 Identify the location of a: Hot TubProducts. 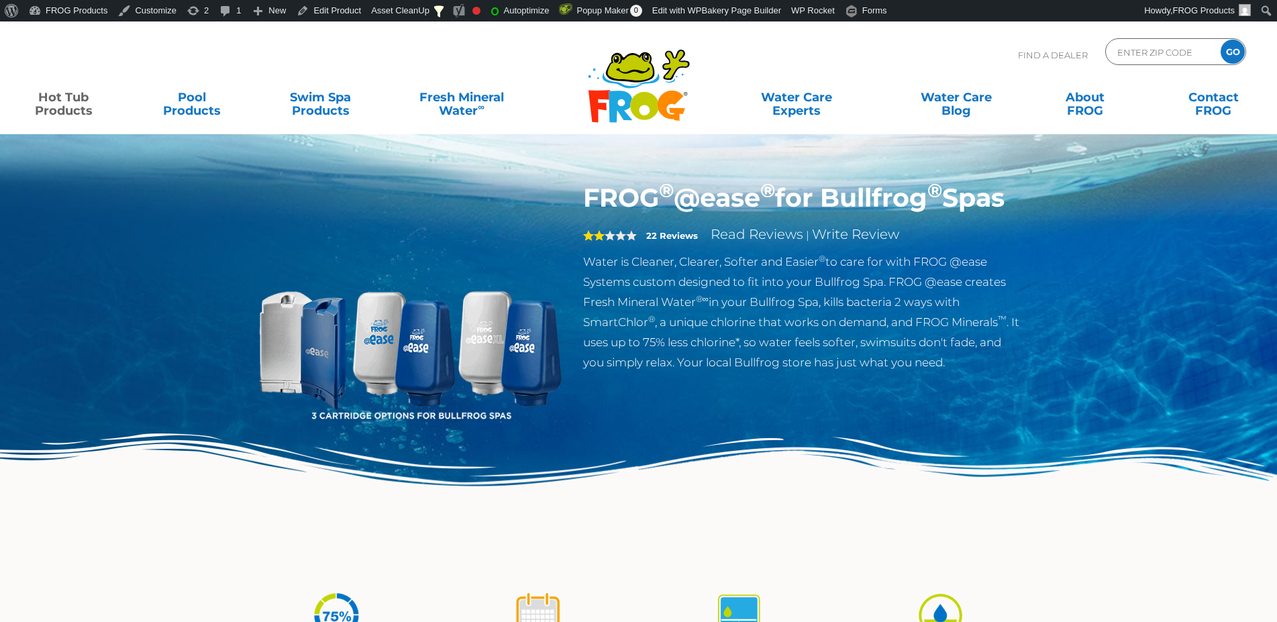
(63, 97).